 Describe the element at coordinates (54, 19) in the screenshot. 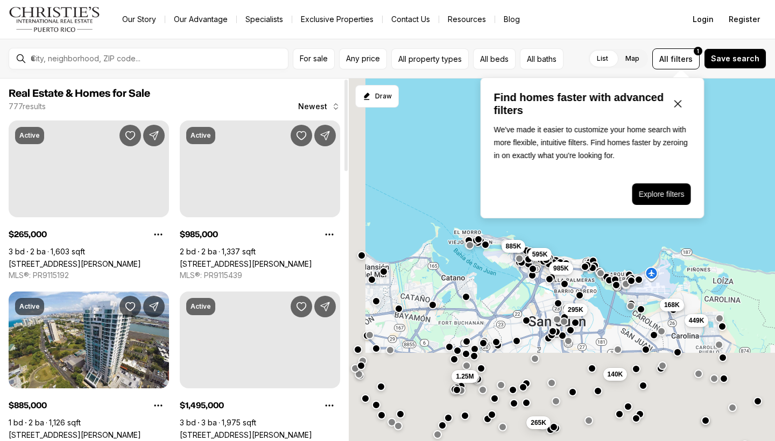

I see `a: logo` at that location.